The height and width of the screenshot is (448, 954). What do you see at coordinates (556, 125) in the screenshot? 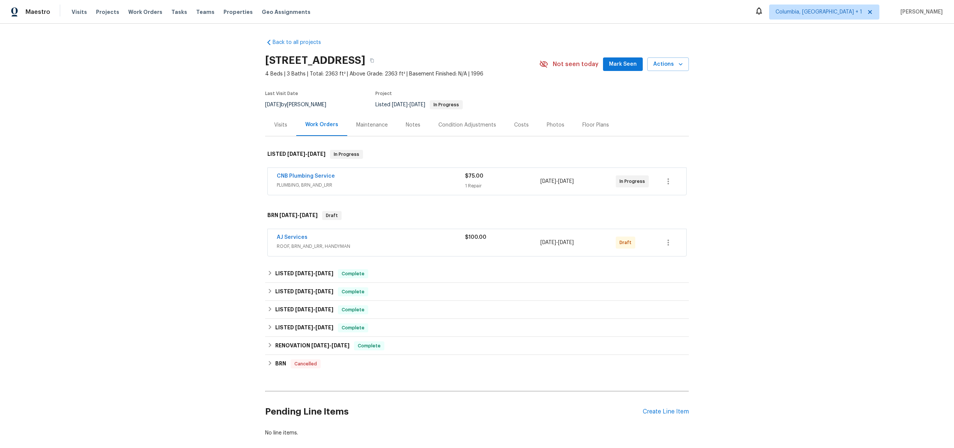
I see `div: Photos` at bounding box center [556, 125].